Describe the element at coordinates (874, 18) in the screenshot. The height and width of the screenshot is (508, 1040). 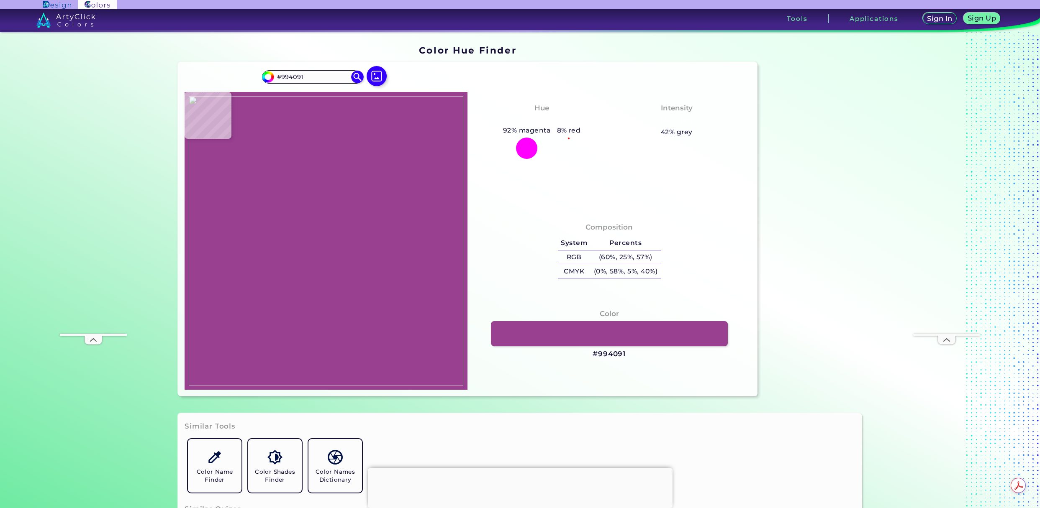
I see `h3: Applications` at that location.